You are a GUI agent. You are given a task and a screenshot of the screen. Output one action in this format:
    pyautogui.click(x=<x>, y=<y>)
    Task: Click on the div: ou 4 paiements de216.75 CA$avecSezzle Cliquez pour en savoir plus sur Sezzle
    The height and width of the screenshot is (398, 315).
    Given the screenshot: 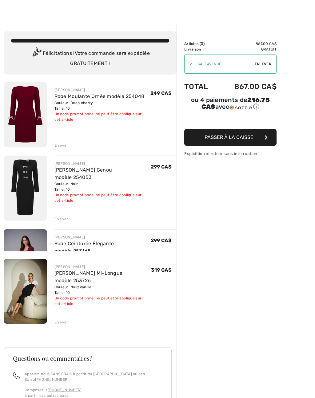 What is the action you would take?
    pyautogui.click(x=231, y=105)
    